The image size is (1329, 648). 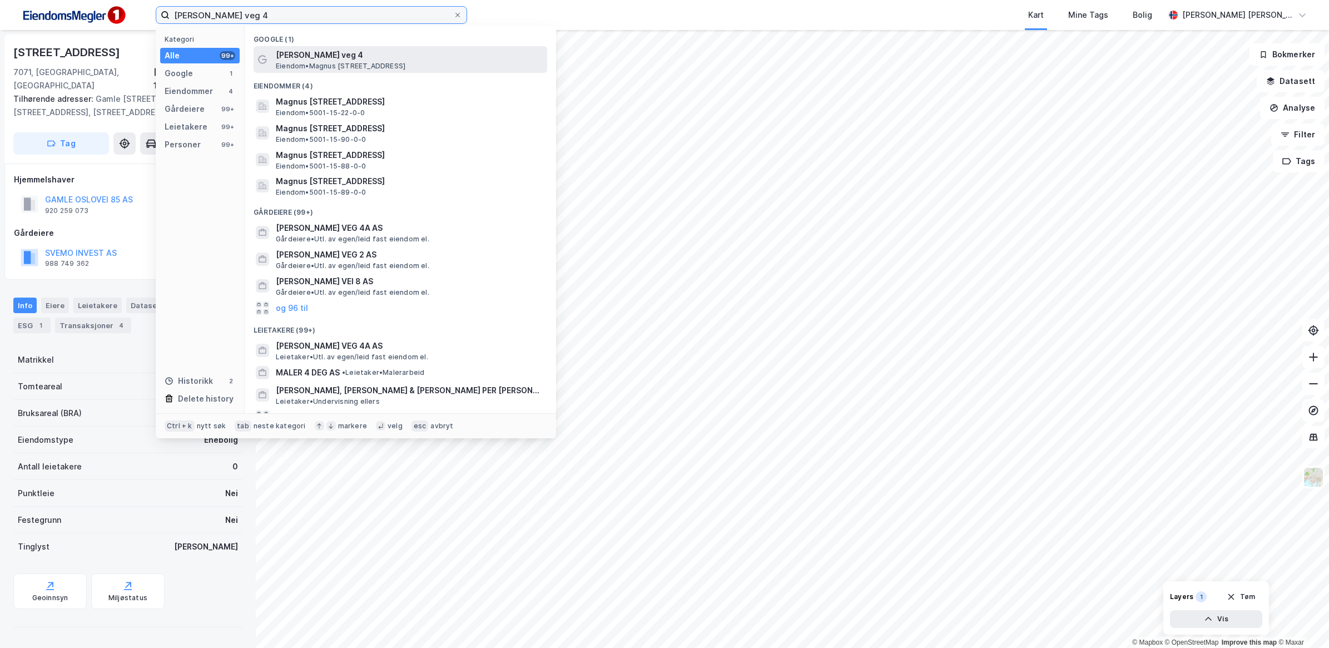 I want to click on a: Mapbox, so click(x=1147, y=642).